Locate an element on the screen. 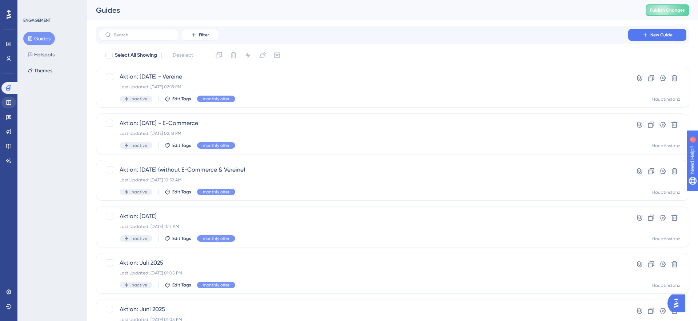 The image size is (698, 321). div: ENGAGEMENT is located at coordinates (37, 20).